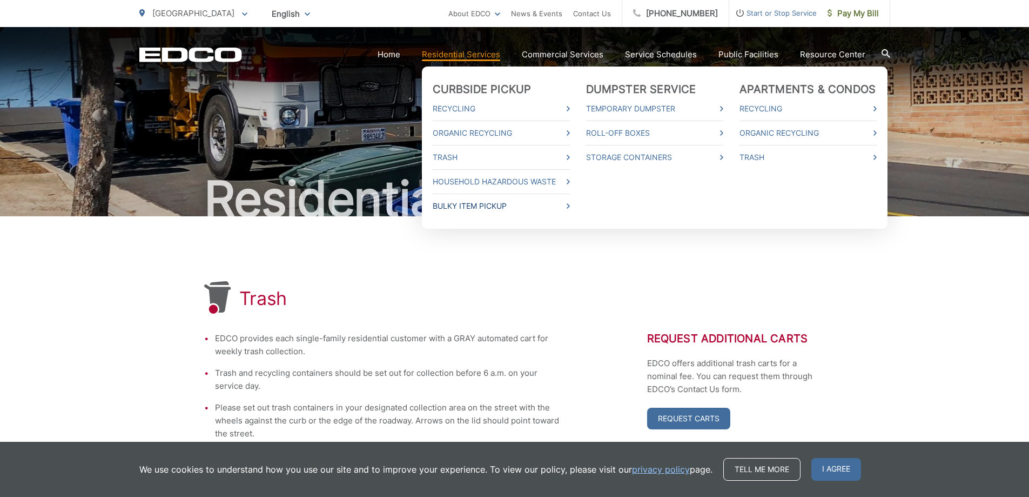 The height and width of the screenshot is (497, 1029). What do you see at coordinates (748, 55) in the screenshot?
I see `a: Public Facilities` at bounding box center [748, 55].